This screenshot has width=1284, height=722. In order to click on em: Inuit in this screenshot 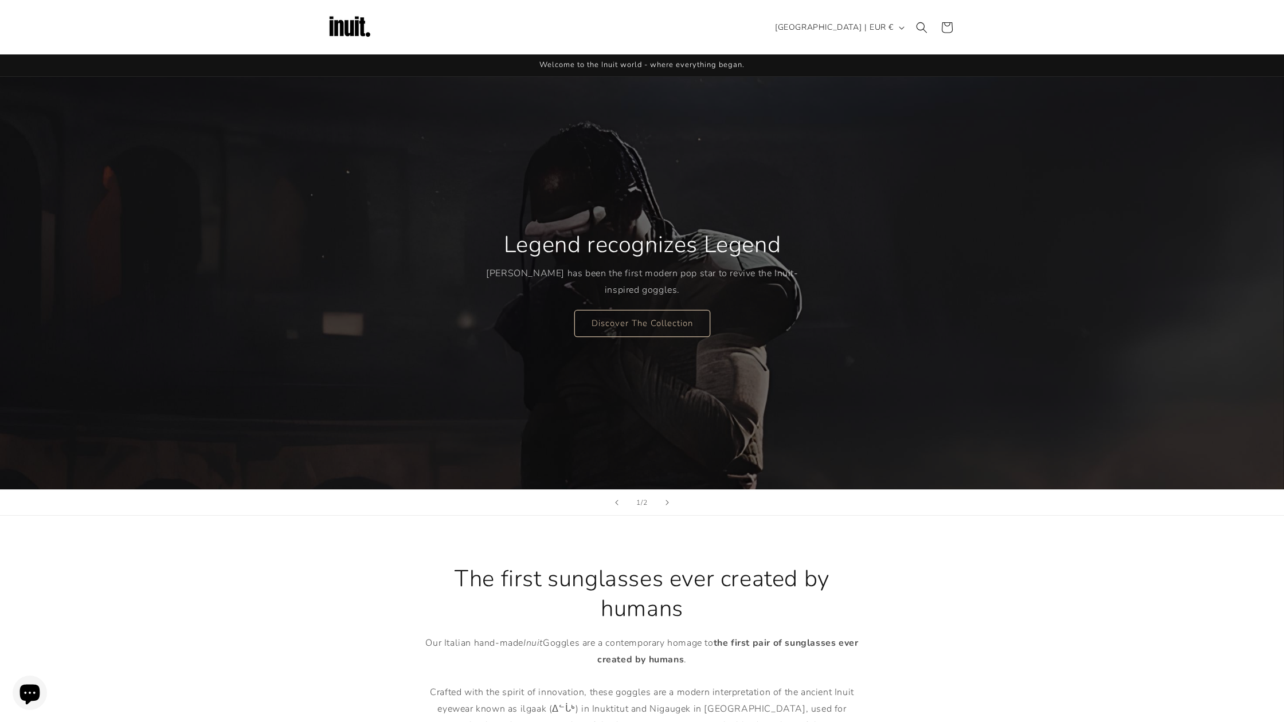, I will do `click(533, 643)`.